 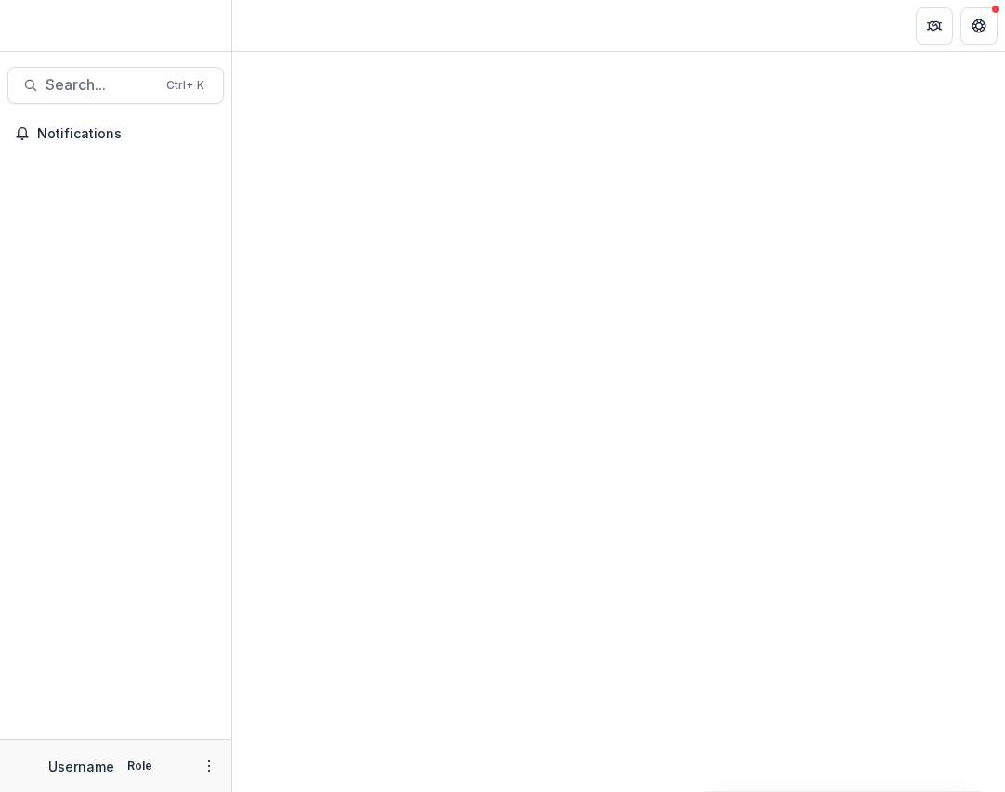 What do you see at coordinates (115, 85) in the screenshot?
I see `button: Search...` at bounding box center [115, 85].